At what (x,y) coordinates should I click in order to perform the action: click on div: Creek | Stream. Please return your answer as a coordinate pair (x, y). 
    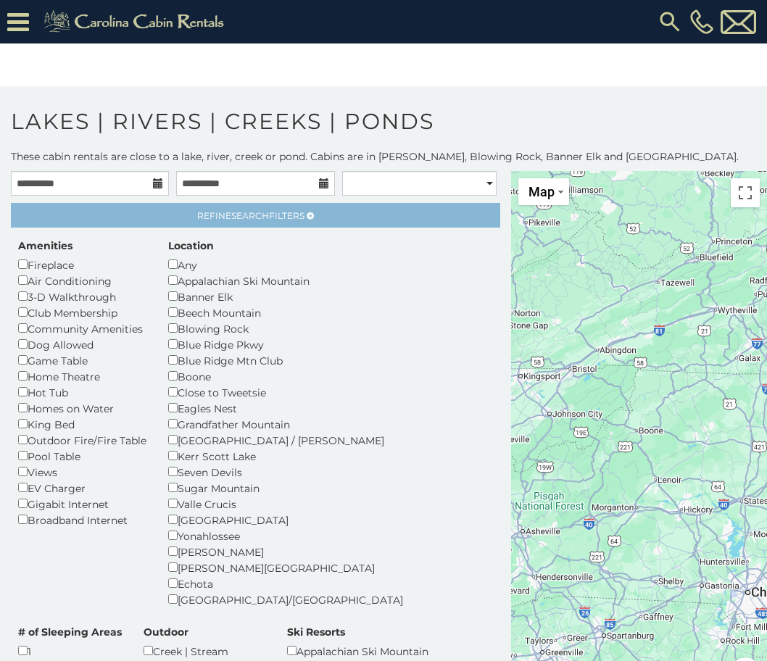
    Looking at the image, I should click on (205, 651).